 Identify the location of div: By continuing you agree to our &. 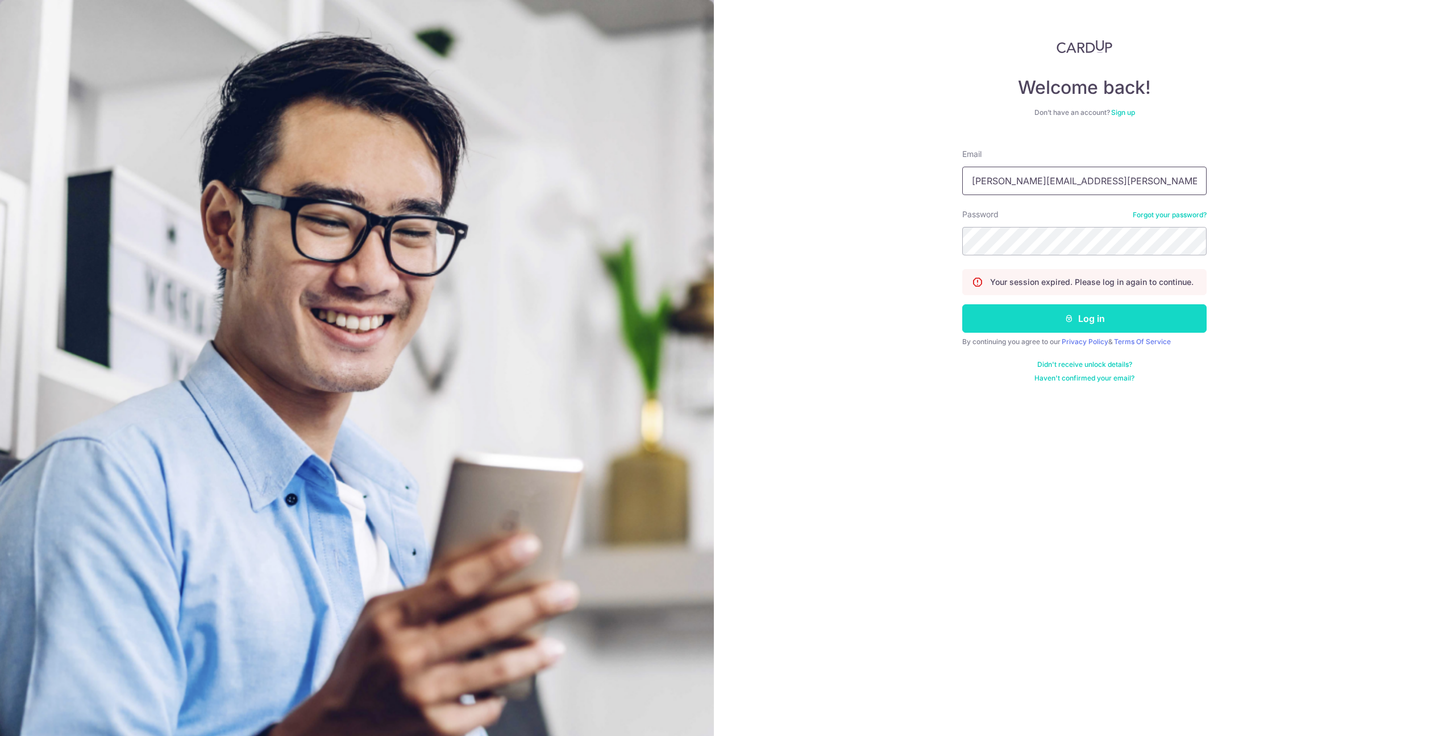
(1085, 342).